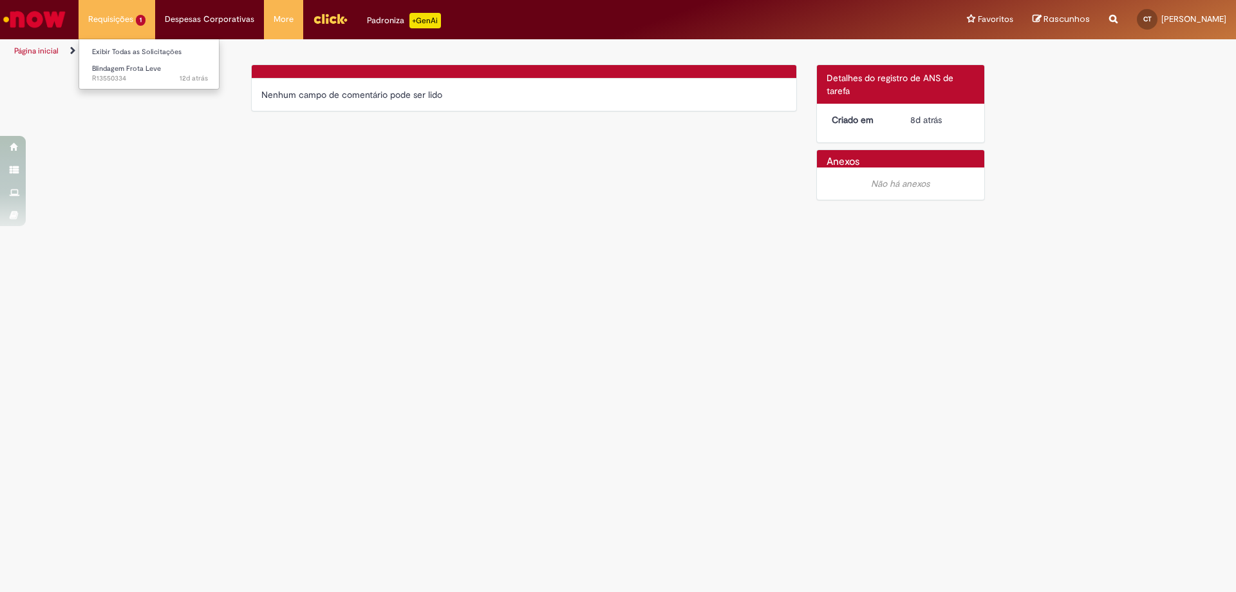 This screenshot has height=592, width=1236. What do you see at coordinates (1147, 19) in the screenshot?
I see `span: CT` at bounding box center [1147, 19].